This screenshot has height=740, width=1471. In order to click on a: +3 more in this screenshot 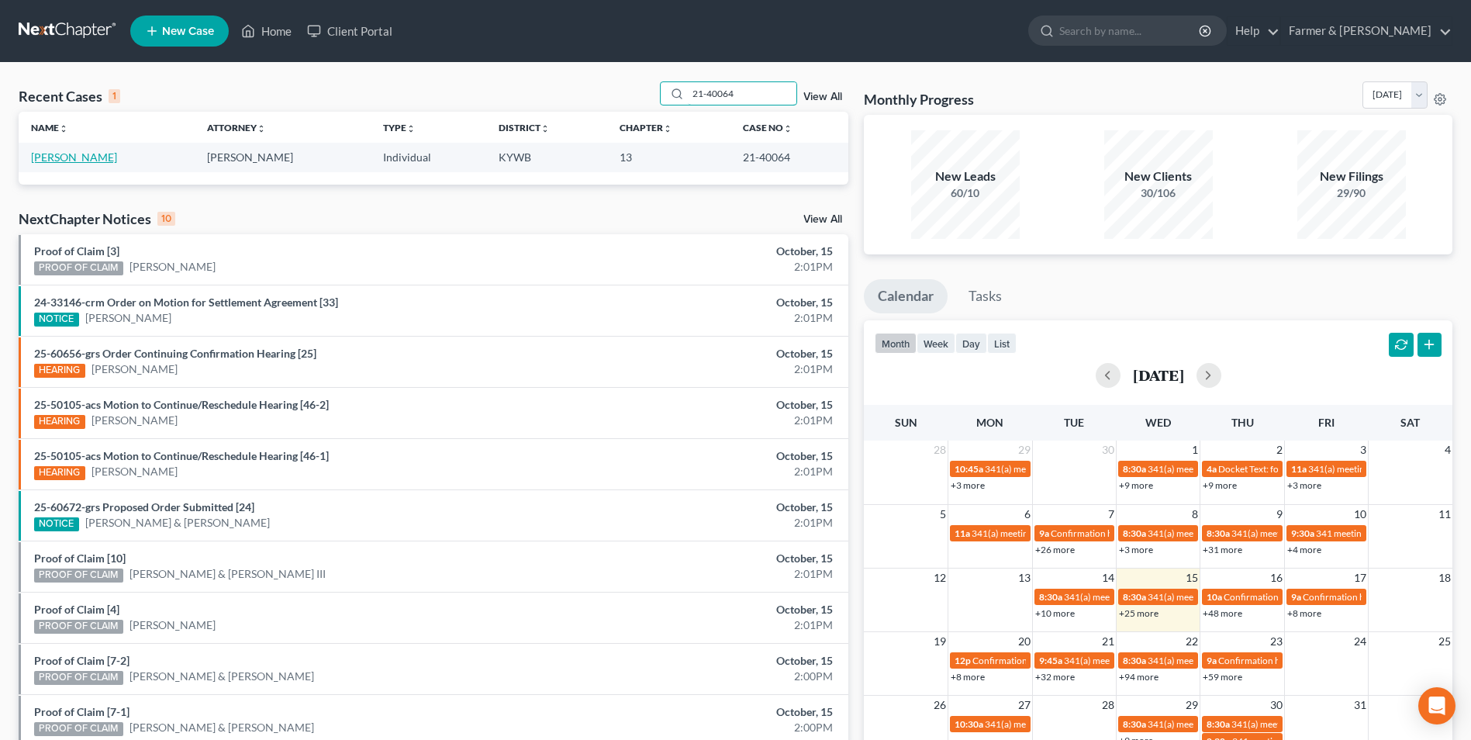, I will do `click(968, 485)`.